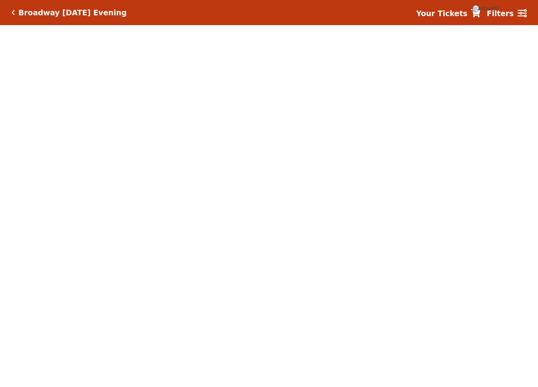 Image resolution: width=538 pixels, height=387 pixels. I want to click on a: Your Tickets {{cartCount}}, so click(449, 13).